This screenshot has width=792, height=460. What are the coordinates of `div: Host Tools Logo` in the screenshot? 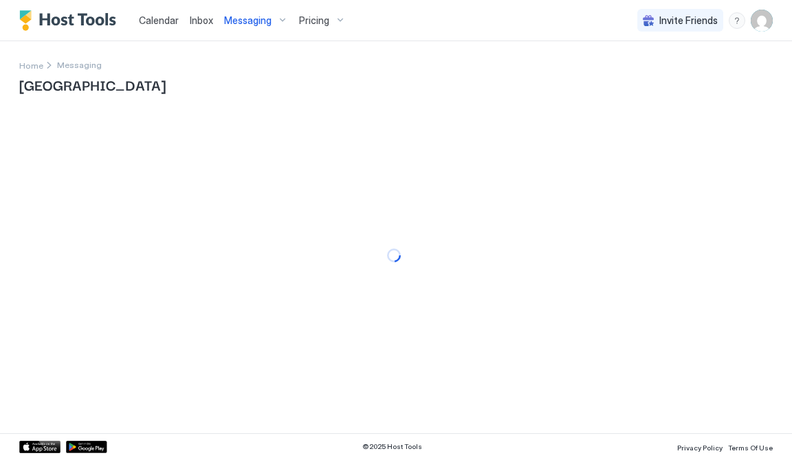 It's located at (71, 21).